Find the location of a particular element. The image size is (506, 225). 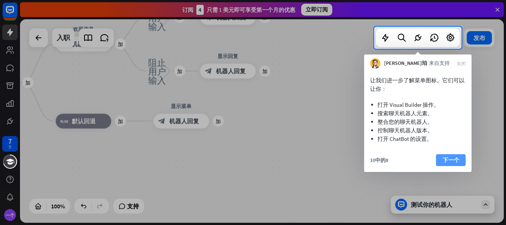

font: 搜索聊天机器人元素。 is located at coordinates (405, 113).